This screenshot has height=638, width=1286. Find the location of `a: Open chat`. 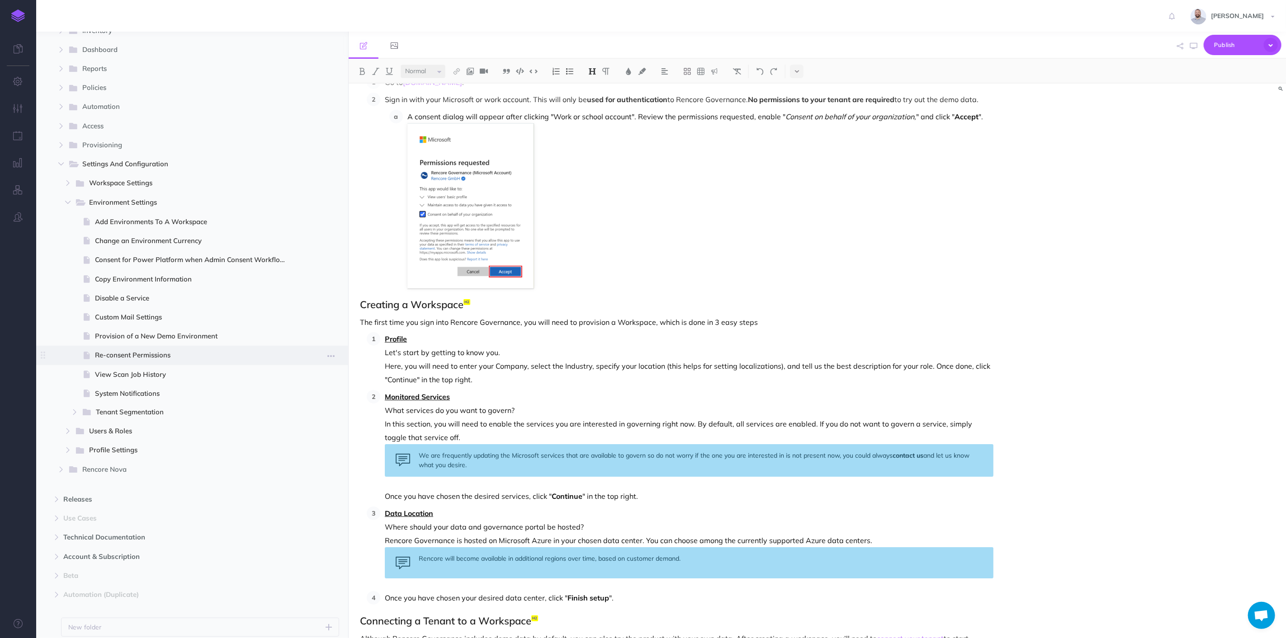

a: Open chat is located at coordinates (1261, 616).